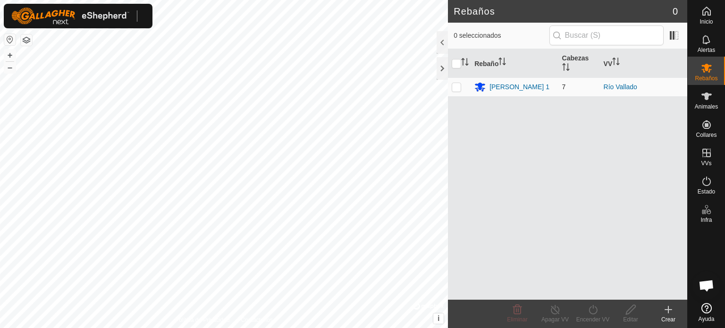 This screenshot has width=725, height=328. I want to click on a: Río Vallado, so click(621, 87).